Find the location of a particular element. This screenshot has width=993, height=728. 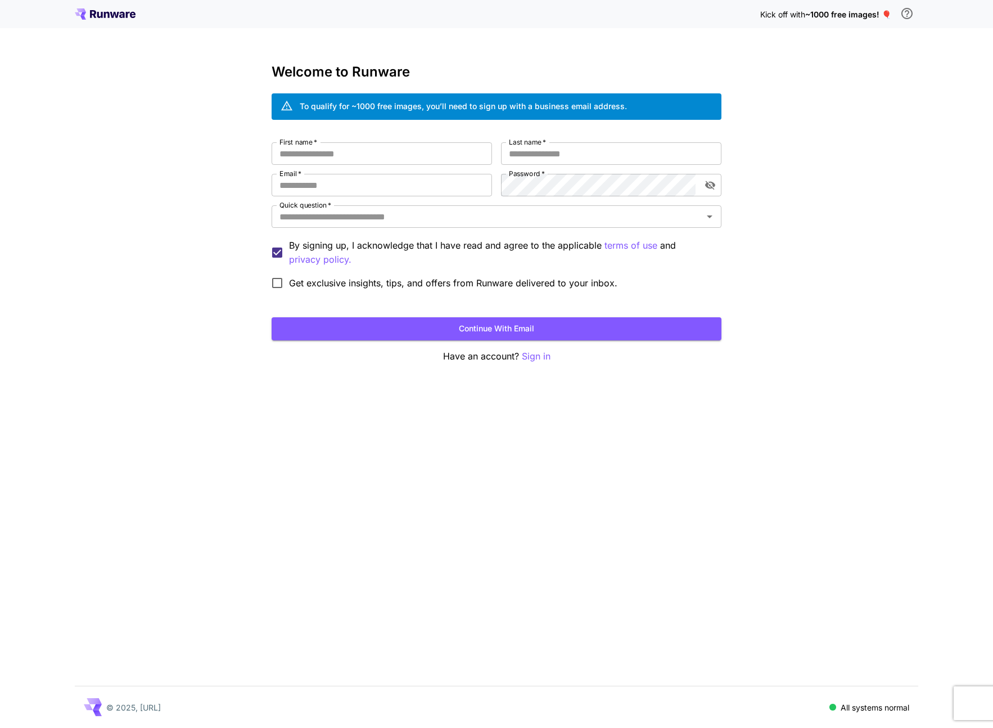

p: privacy policy. is located at coordinates (320, 259).